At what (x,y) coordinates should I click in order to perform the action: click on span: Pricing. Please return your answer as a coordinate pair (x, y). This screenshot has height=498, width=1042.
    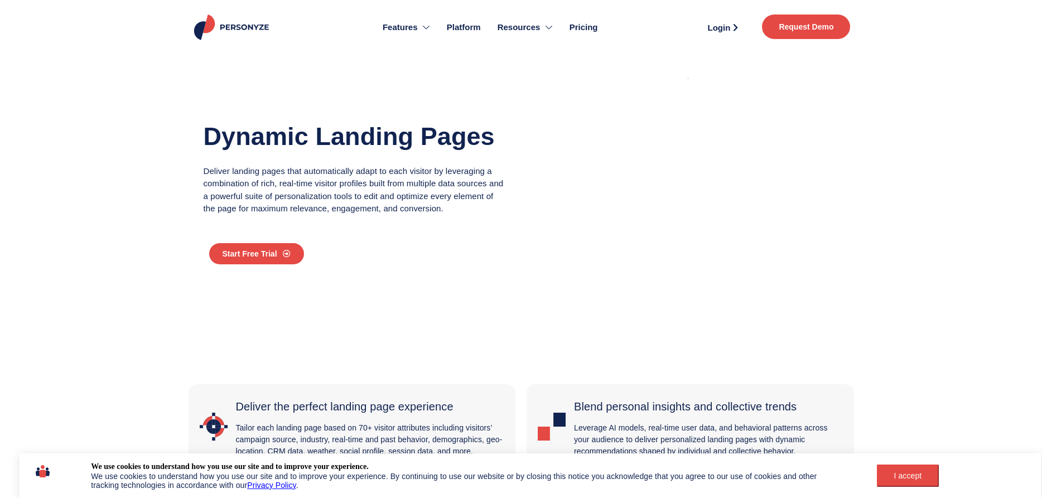
    Looking at the image, I should click on (584, 27).